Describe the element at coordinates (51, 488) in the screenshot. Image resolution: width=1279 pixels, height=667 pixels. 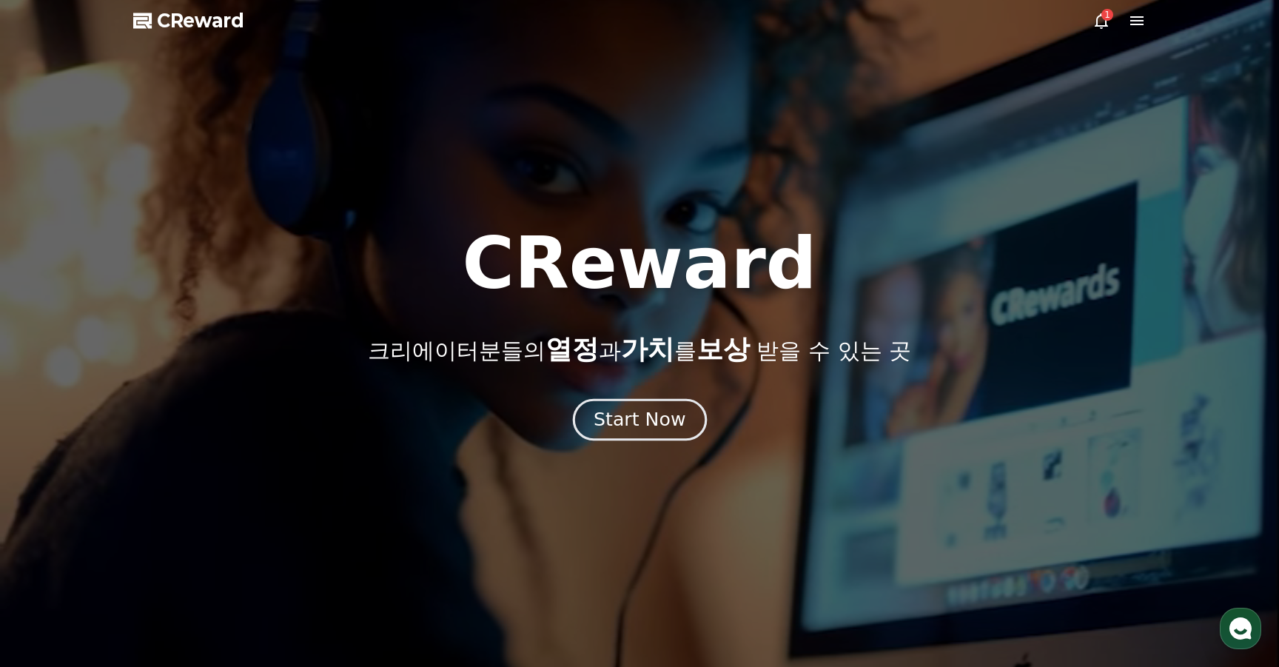
I see `a: 홈` at that location.